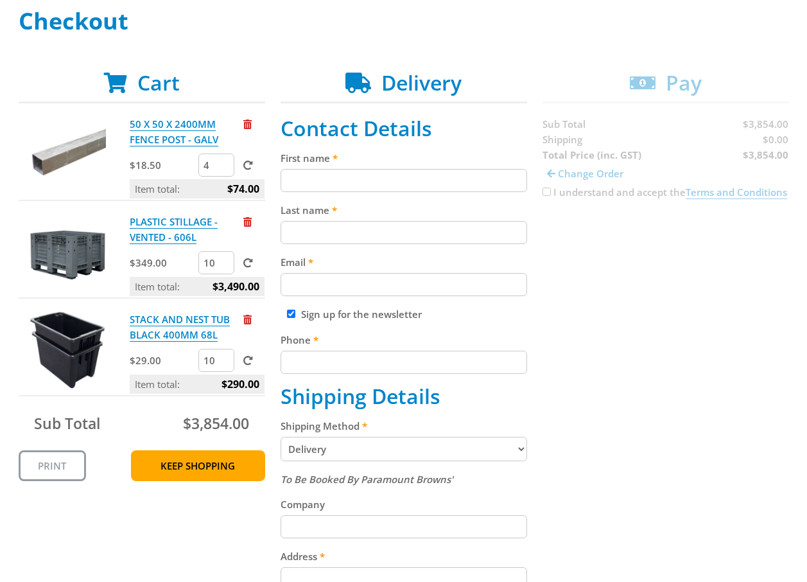 This screenshot has width=807, height=582. Describe the element at coordinates (67, 155) in the screenshot. I see `img: 50 X 50 X 2400MM FENCE POST - GALV` at that location.